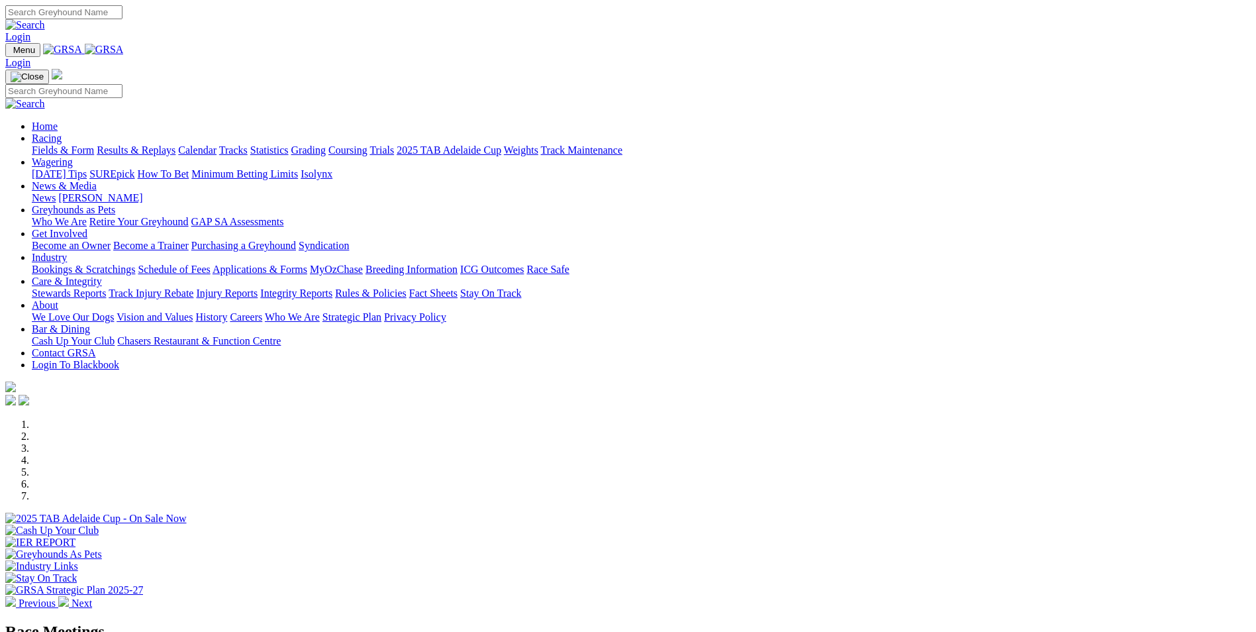 The height and width of the screenshot is (632, 1256). I want to click on a: News, so click(44, 197).